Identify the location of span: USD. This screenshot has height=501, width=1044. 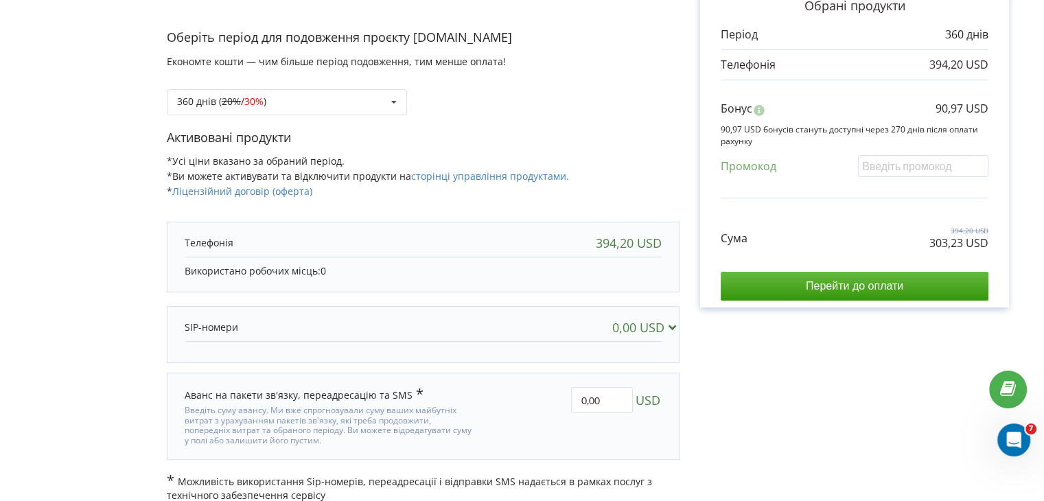
(648, 400).